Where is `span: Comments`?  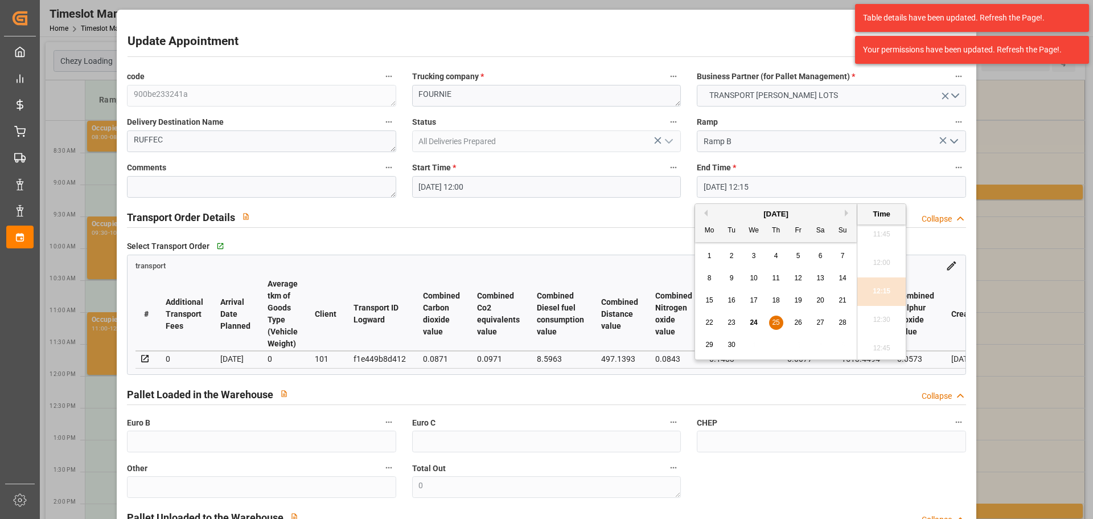 span: Comments is located at coordinates (146, 167).